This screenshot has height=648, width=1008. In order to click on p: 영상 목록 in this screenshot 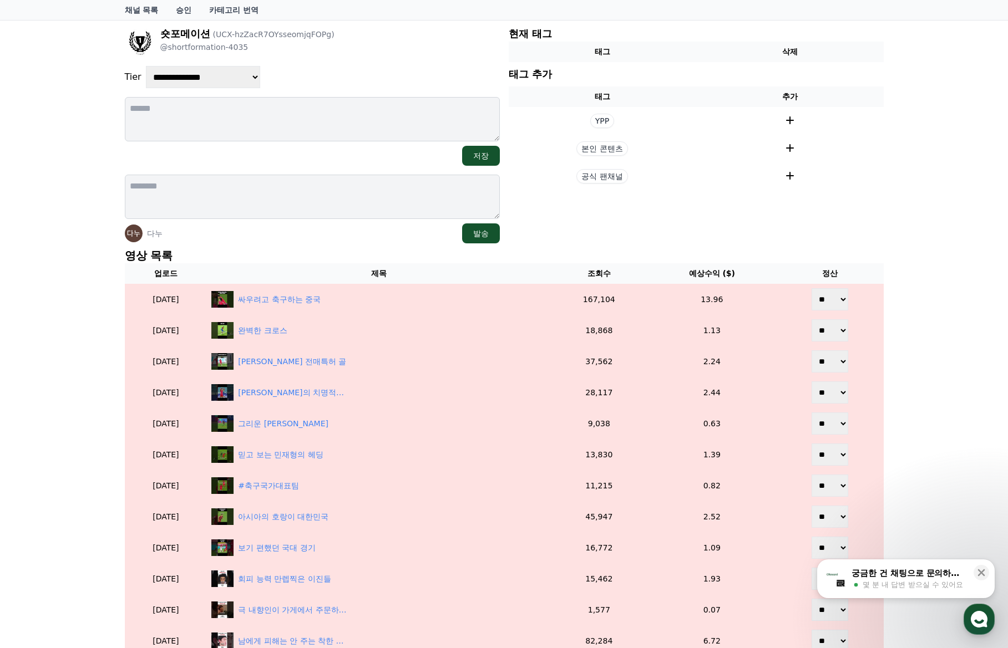, I will do `click(504, 256)`.